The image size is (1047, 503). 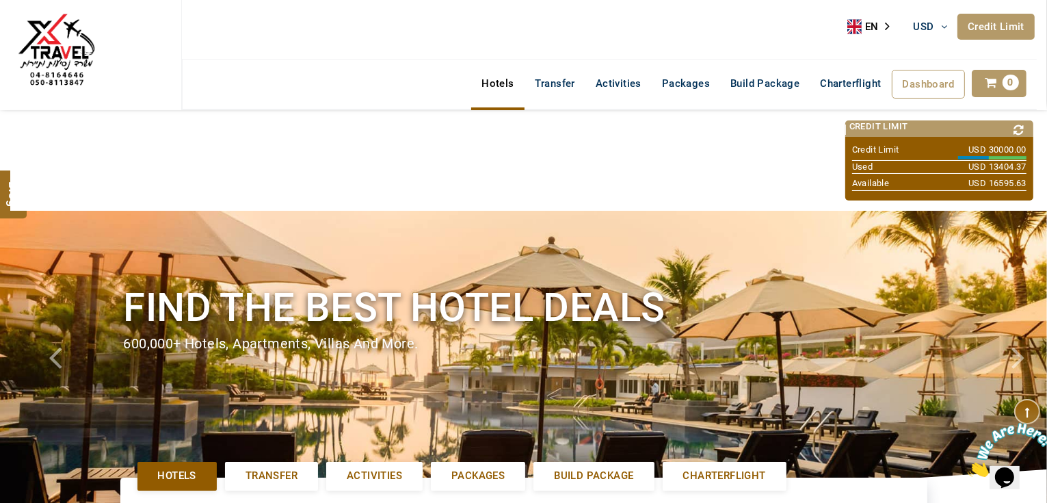 I want to click on span: Available, so click(x=870, y=183).